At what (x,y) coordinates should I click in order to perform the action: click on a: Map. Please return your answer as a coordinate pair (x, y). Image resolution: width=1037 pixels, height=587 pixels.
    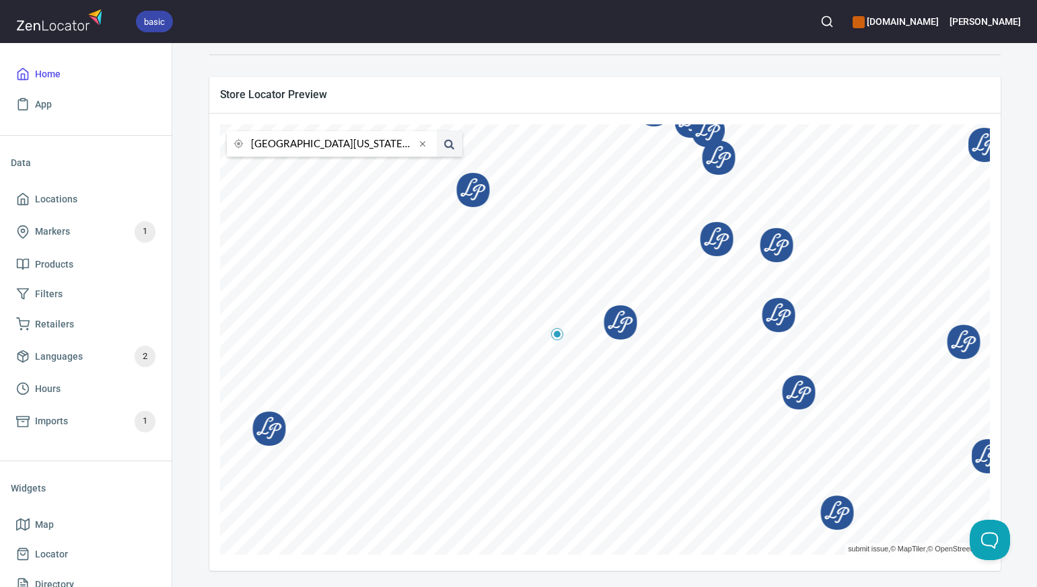
    Looking at the image, I should click on (85, 525).